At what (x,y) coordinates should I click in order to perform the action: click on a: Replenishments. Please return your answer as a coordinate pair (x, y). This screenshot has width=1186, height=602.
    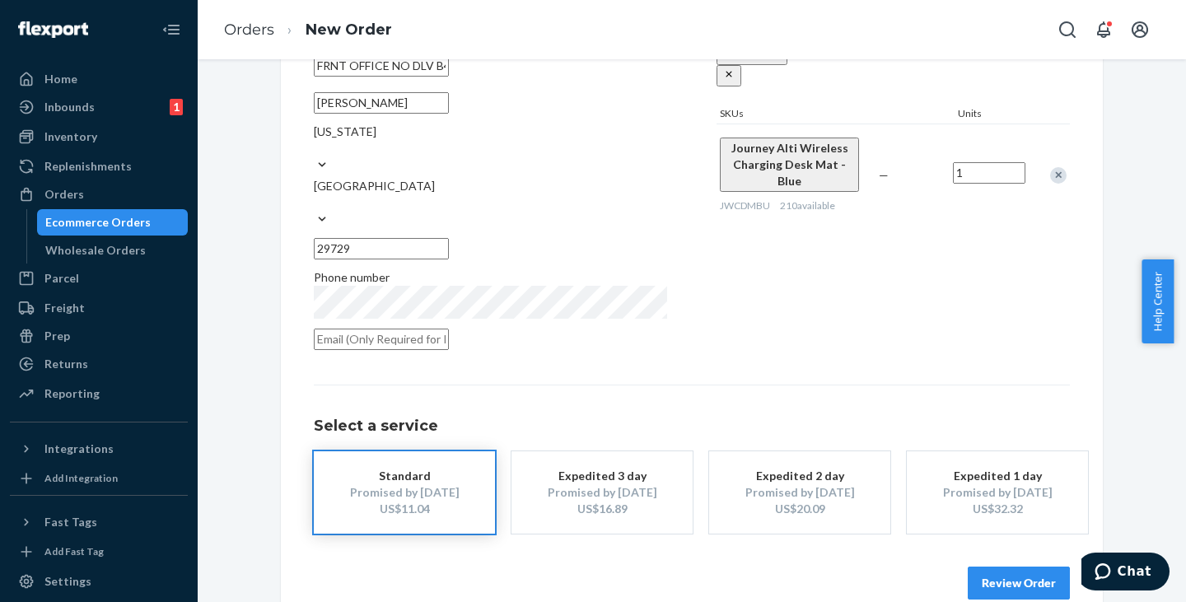
    Looking at the image, I should click on (99, 166).